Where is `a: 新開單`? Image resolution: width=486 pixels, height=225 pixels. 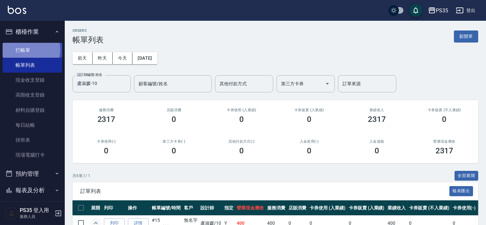 a: 新開單 is located at coordinates (466, 36).